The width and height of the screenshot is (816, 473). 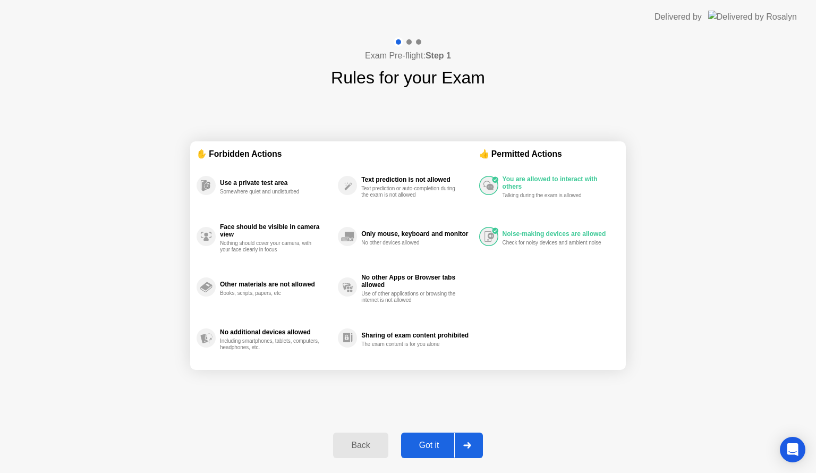 I want to click on div: No other devices allowed, so click(x=411, y=243).